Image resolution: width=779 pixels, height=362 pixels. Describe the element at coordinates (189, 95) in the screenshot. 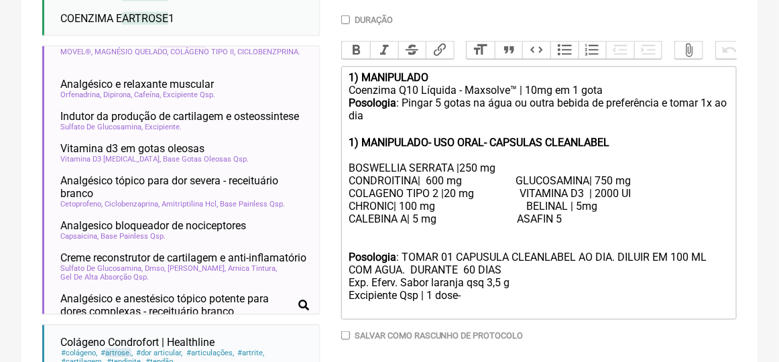

I see `span: Excipiente Qsp` at that location.